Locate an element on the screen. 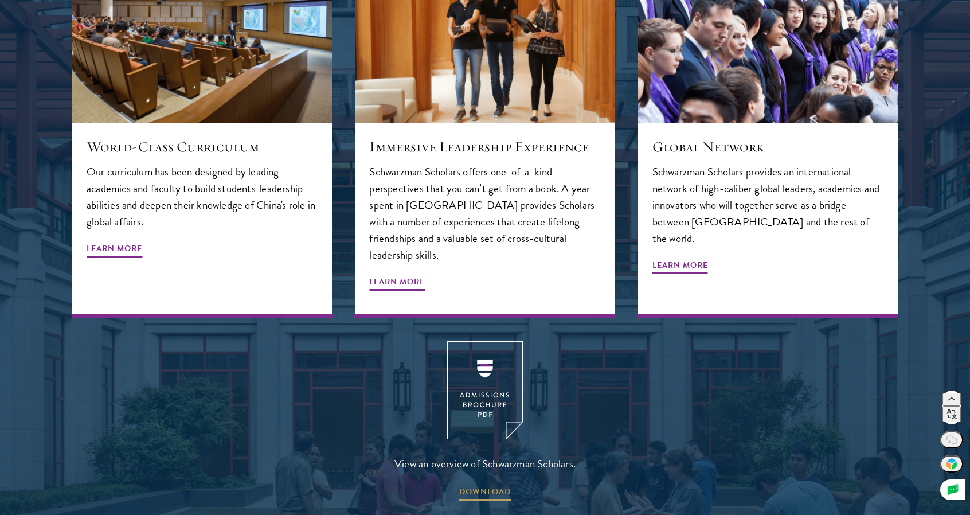  p: Our curriculum has been designed by leading academics and faculty to build students' leadership a... is located at coordinates (202, 197).